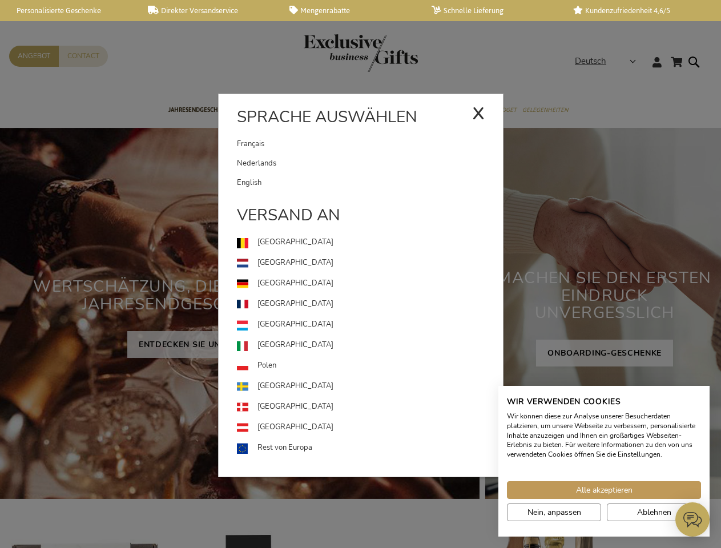 Image resolution: width=721 pixels, height=548 pixels. What do you see at coordinates (493, 10) in the screenshot?
I see `a: Schnelle Lieferung` at bounding box center [493, 10].